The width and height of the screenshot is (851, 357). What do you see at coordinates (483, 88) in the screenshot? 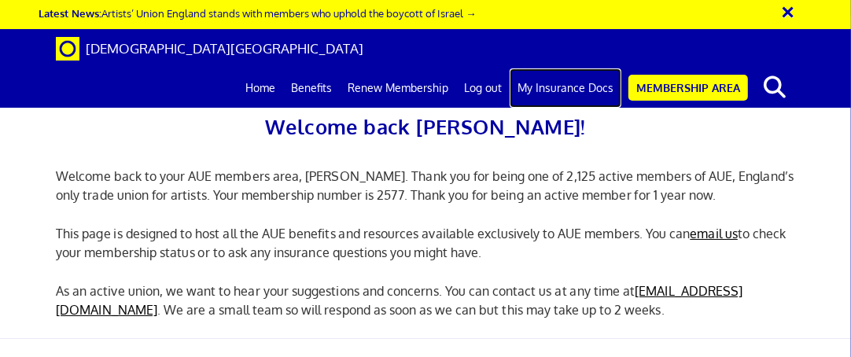
I see `a: Log out` at bounding box center [483, 88].